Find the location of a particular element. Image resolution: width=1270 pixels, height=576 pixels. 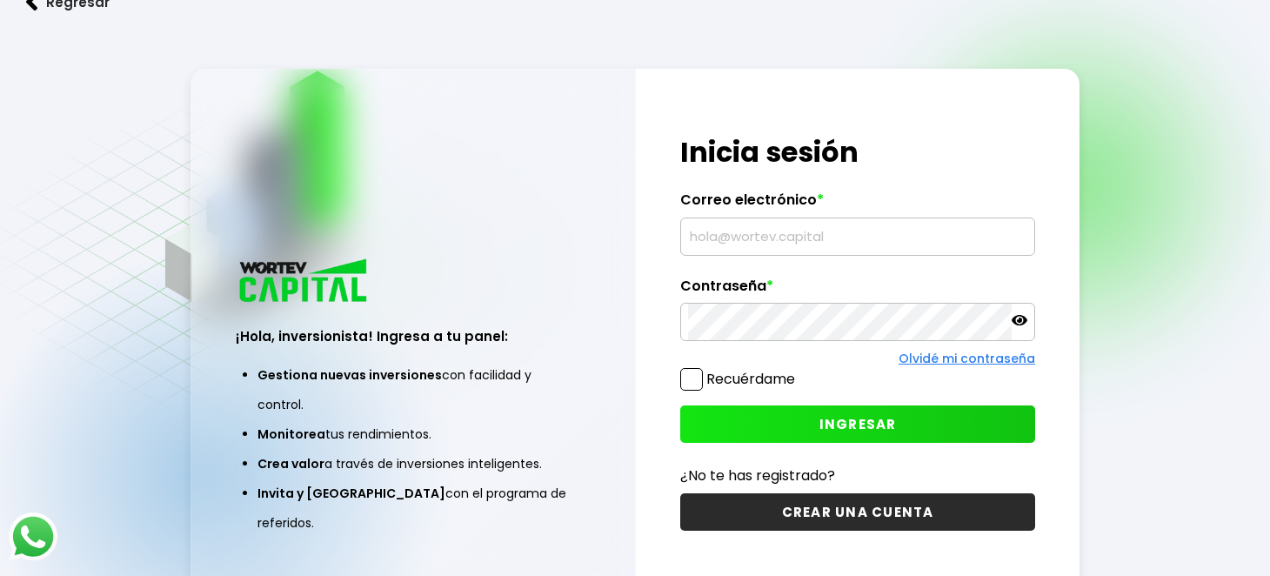

input: hola@wortev.capital is located at coordinates (858, 237).